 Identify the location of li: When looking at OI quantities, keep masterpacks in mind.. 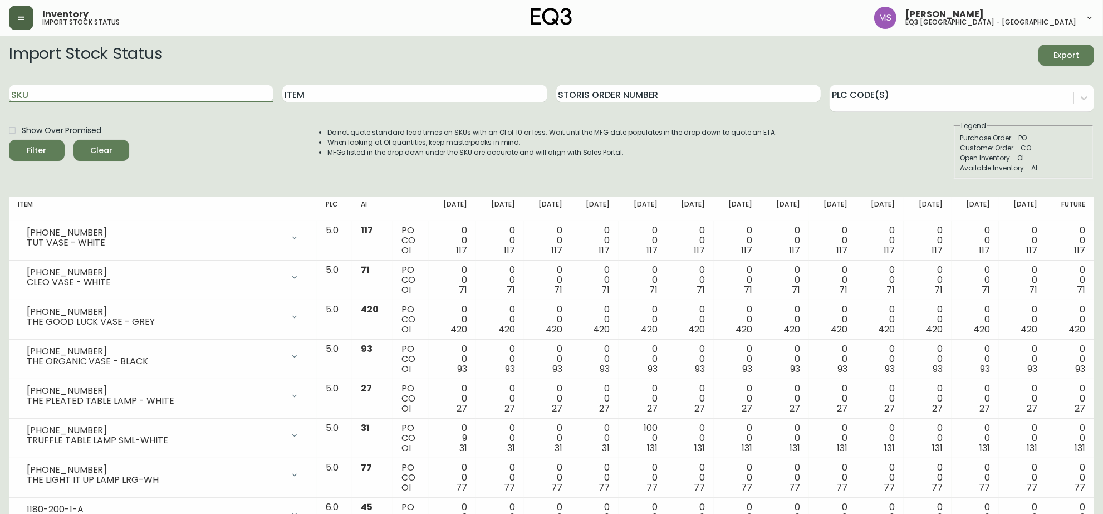
(552, 143).